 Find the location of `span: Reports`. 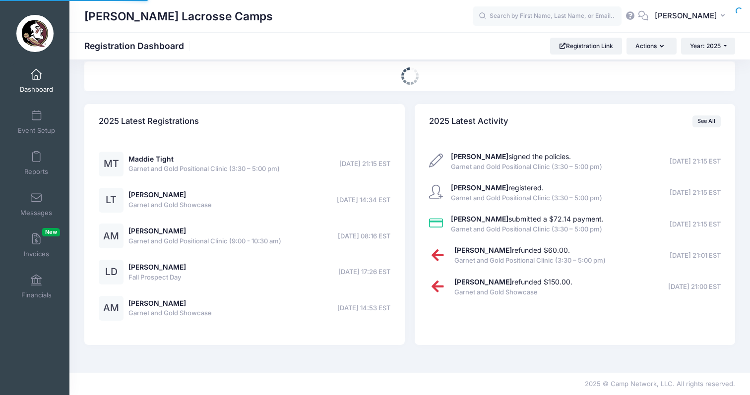

span: Reports is located at coordinates (36, 172).